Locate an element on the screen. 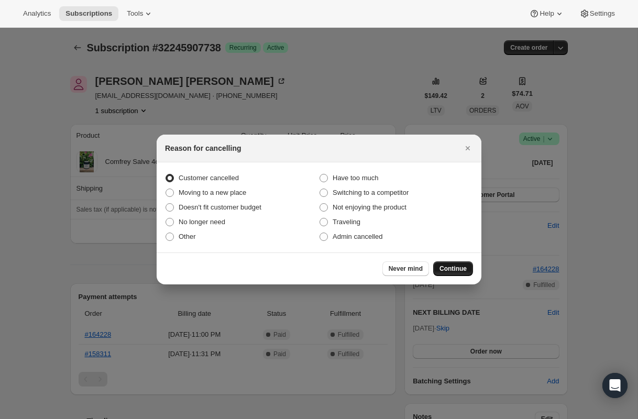 Image resolution: width=638 pixels, height=419 pixels. span: Continue is located at coordinates (453, 269).